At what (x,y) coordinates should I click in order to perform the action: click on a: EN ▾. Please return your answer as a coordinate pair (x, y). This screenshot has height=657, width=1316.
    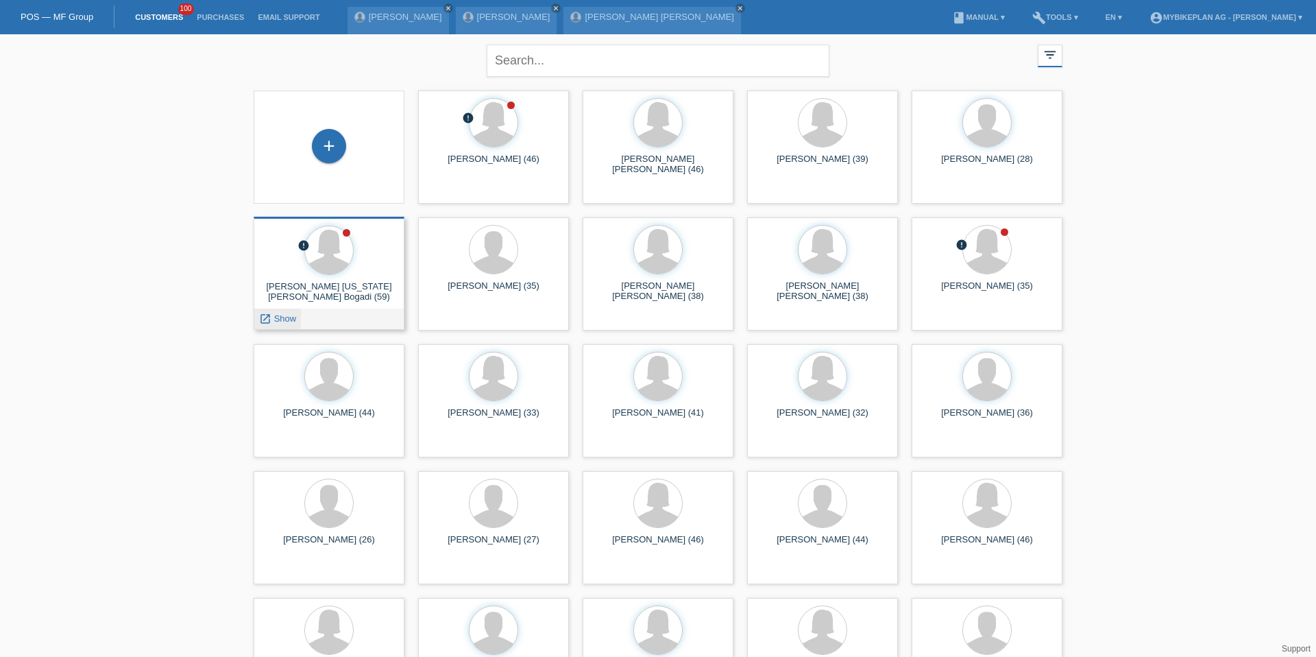
    Looking at the image, I should click on (1114, 17).